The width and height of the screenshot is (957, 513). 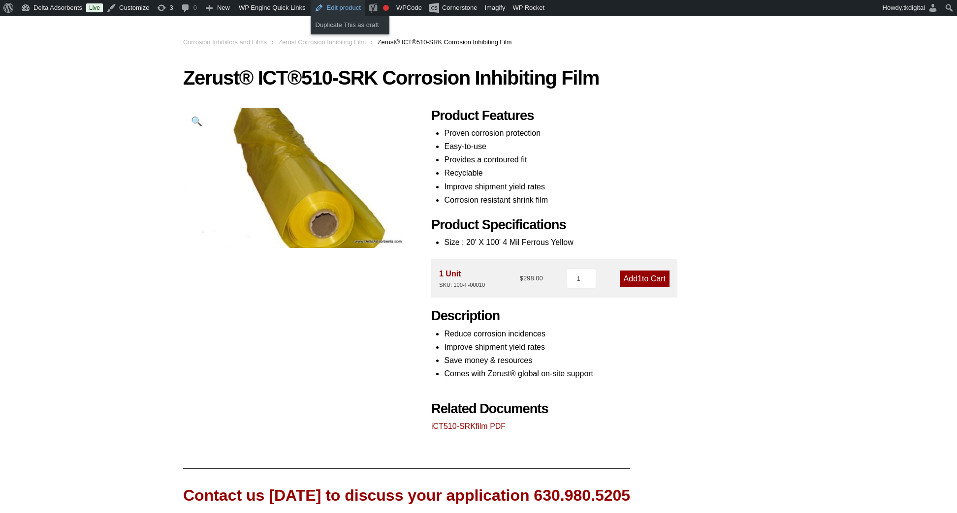 I want to click on h2: Product Specifications, so click(x=602, y=225).